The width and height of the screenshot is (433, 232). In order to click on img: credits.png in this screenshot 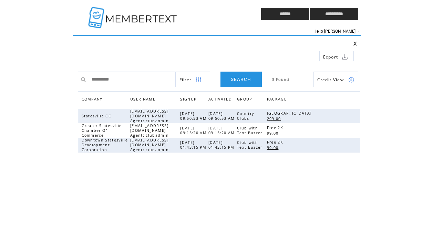, I will do `click(351, 80)`.